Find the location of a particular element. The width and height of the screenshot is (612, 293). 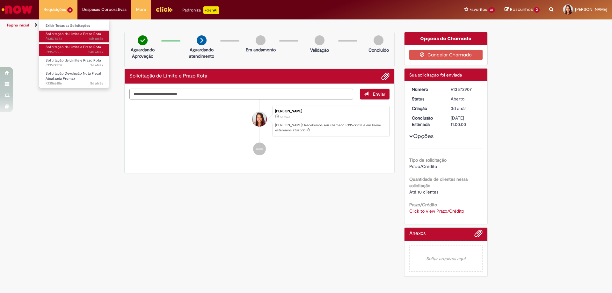

span: Requisições is located at coordinates (55, 10).